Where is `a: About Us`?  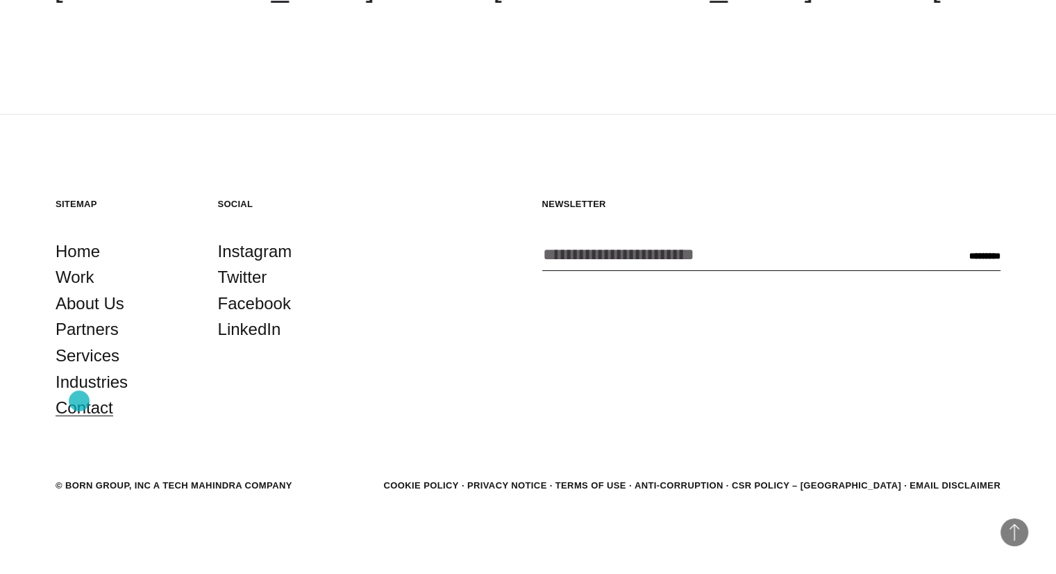 a: About Us is located at coordinates (90, 303).